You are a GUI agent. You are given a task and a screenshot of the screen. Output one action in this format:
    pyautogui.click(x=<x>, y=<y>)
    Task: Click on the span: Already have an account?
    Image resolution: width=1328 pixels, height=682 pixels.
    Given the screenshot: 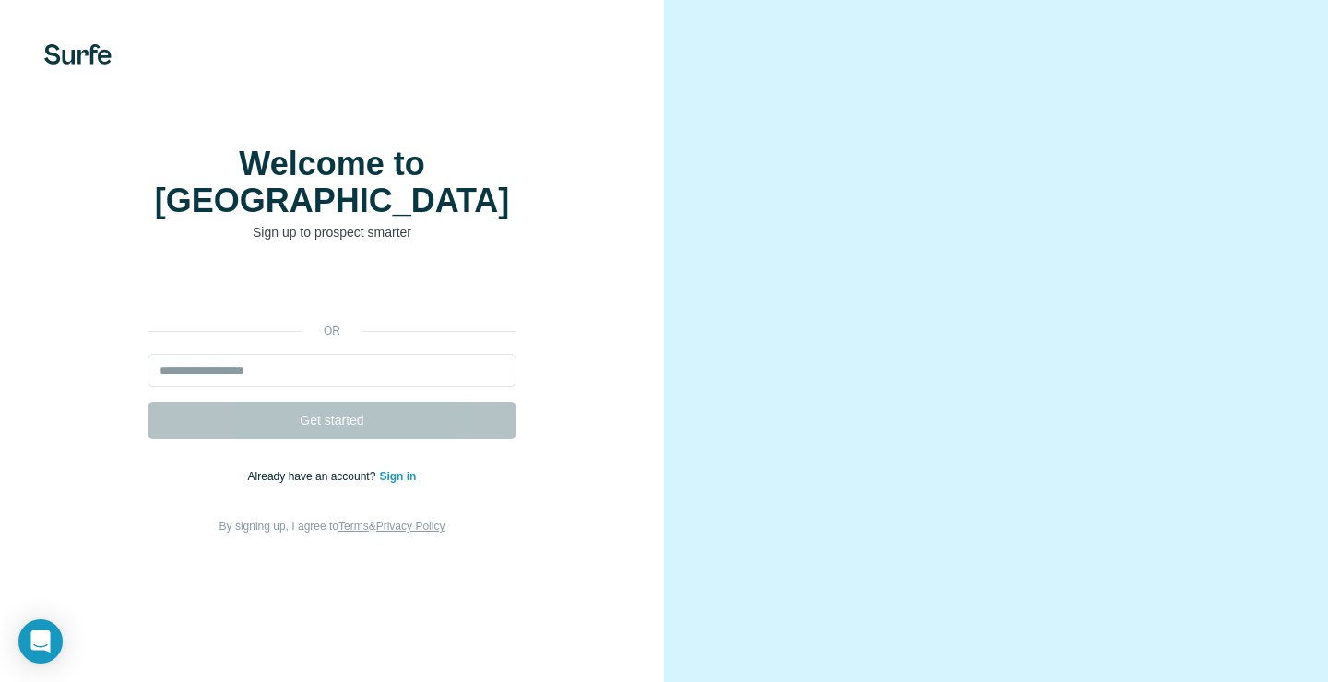 What is the action you would take?
    pyautogui.click(x=314, y=477)
    